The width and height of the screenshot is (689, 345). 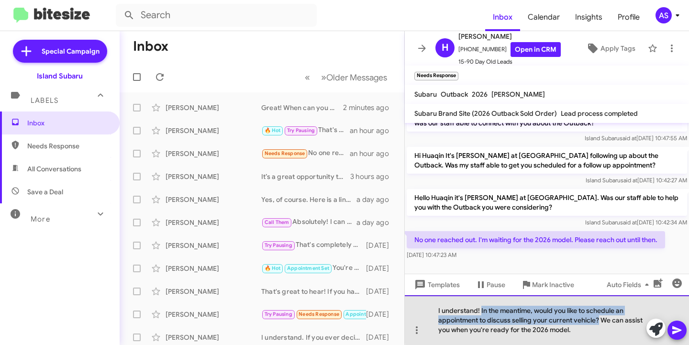 I want to click on span: H, so click(x=445, y=48).